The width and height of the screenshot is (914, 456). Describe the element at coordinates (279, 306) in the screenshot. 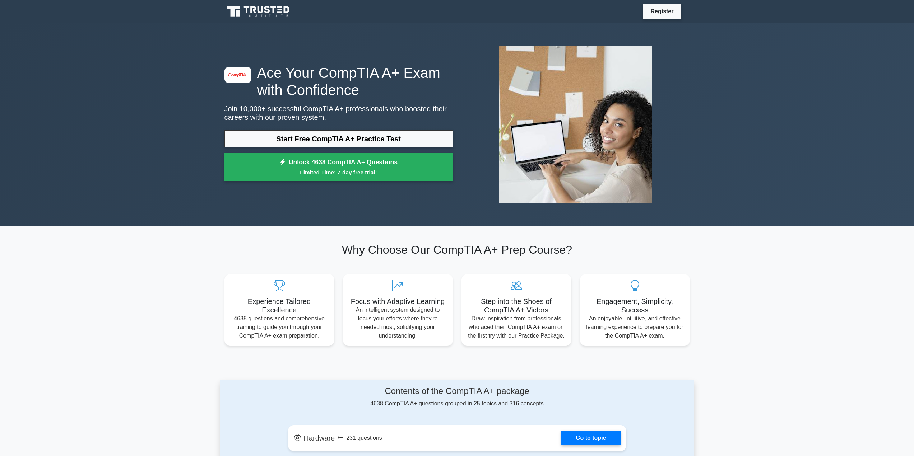

I see `h5: Experience Tailored Excellence` at that location.